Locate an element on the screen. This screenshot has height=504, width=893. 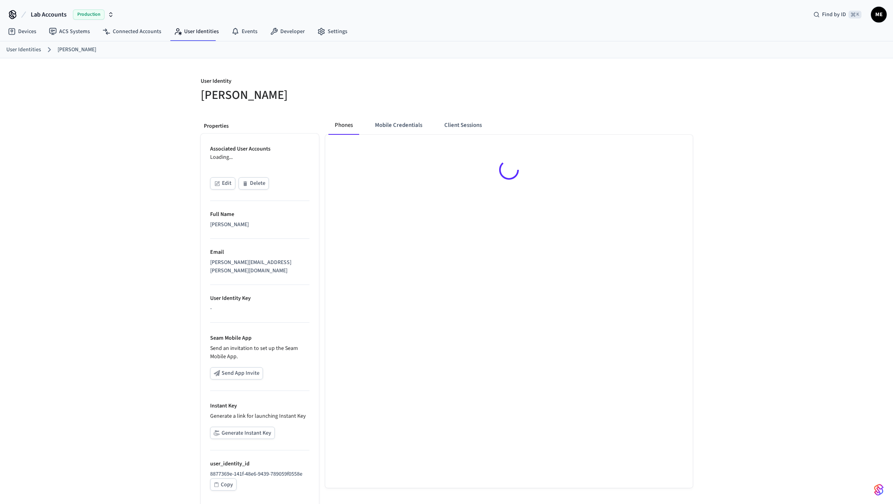
p: 8877369e-141f-48e6-9439-789059f0558e is located at coordinates (260, 474).